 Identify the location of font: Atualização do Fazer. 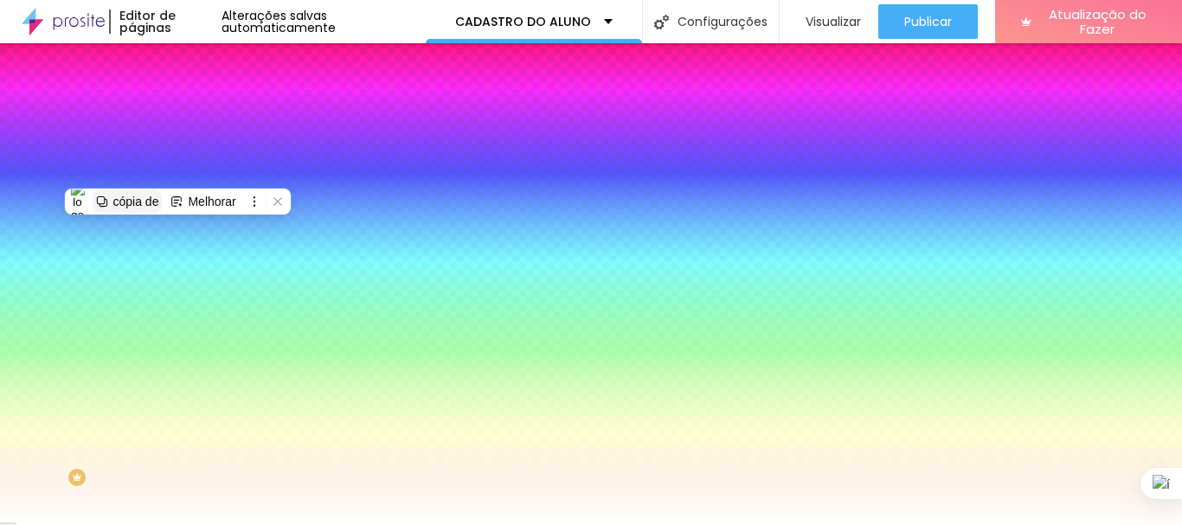
(1097, 22).